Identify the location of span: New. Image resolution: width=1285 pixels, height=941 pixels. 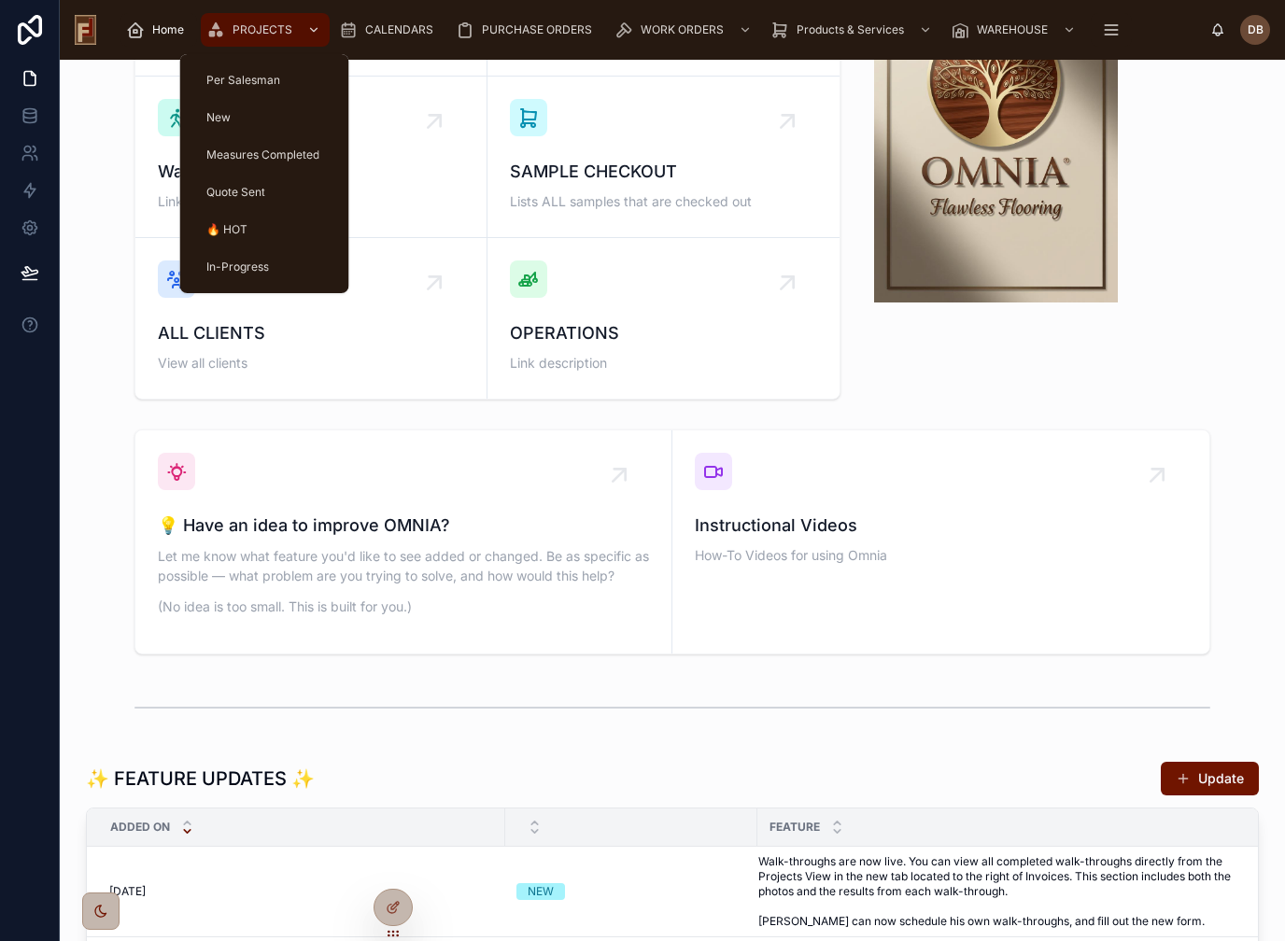
(219, 118).